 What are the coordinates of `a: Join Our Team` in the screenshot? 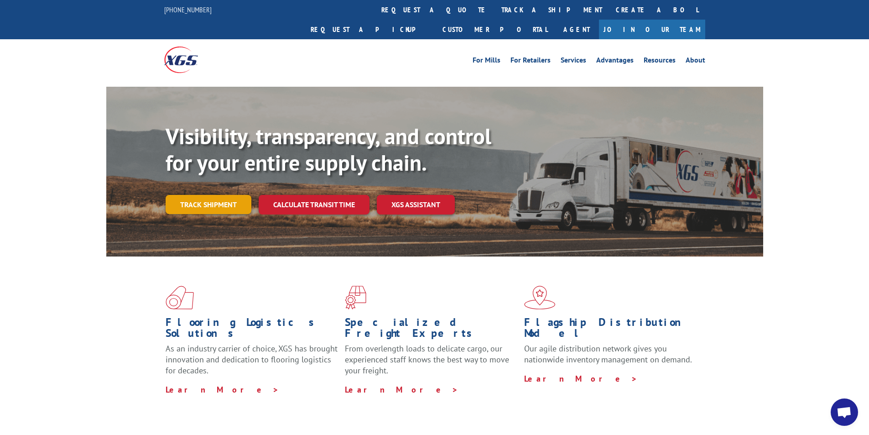 It's located at (652, 29).